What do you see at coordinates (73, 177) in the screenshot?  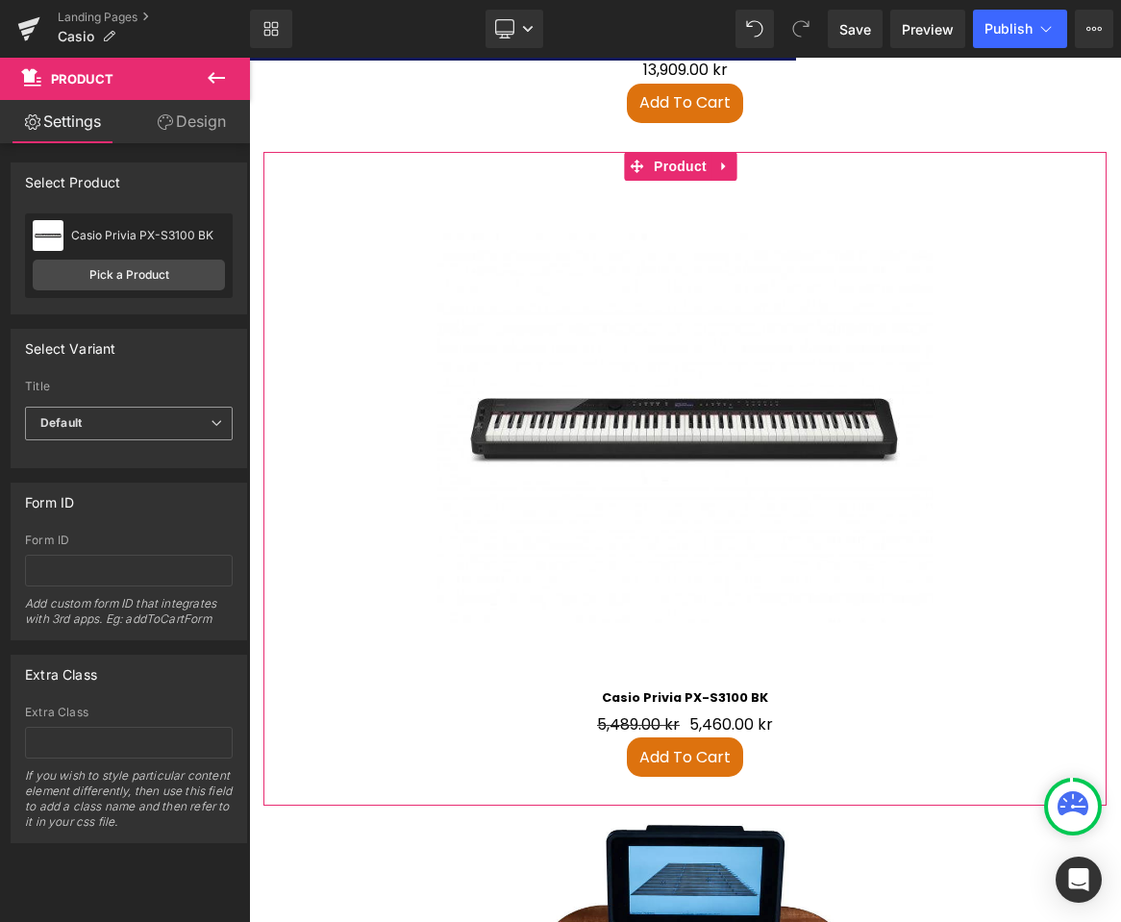 I see `div: Select Product` at bounding box center [73, 177].